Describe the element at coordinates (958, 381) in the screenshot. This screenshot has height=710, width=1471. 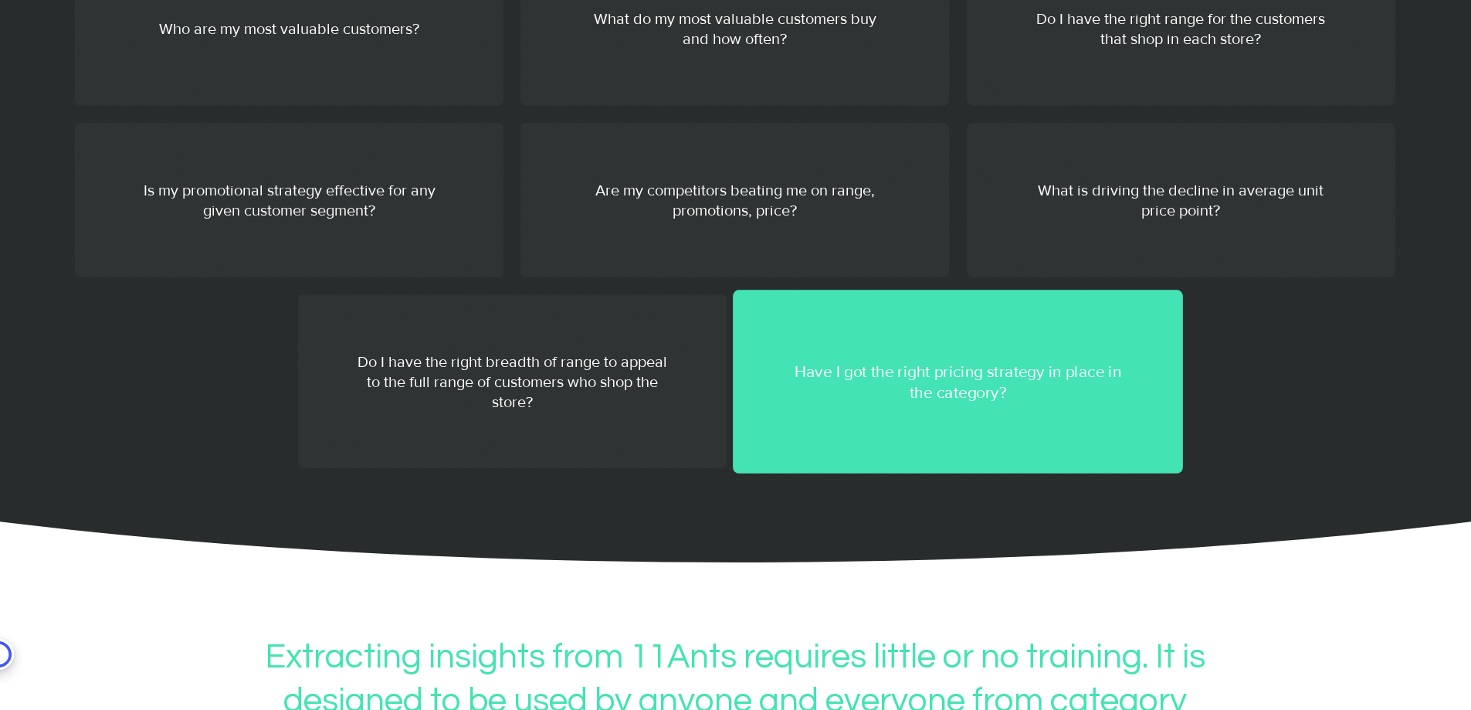
I see `p: Have I got the right pricing strategy in place in the category?` at that location.